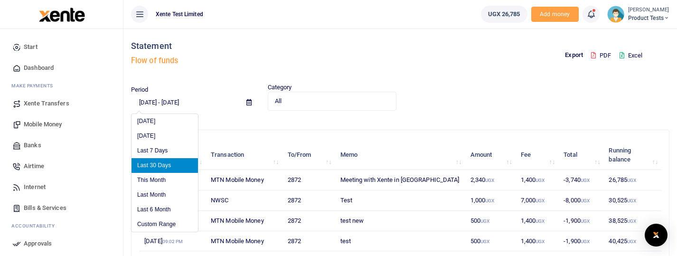 The width and height of the screenshot is (677, 256). I want to click on button: PDF, so click(601, 56).